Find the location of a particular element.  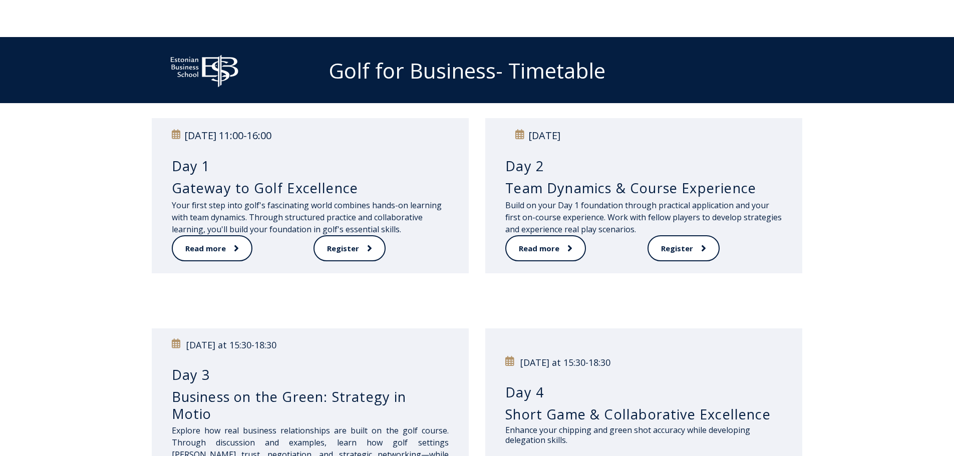

h3: Gateway to Golf Excellence is located at coordinates (310, 188).